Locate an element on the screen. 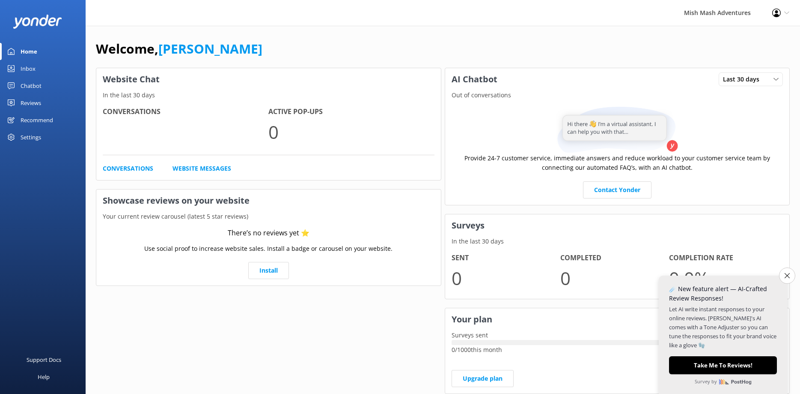 The width and height of the screenshot is (800, 394). a: Contact Yonder is located at coordinates (618, 190).